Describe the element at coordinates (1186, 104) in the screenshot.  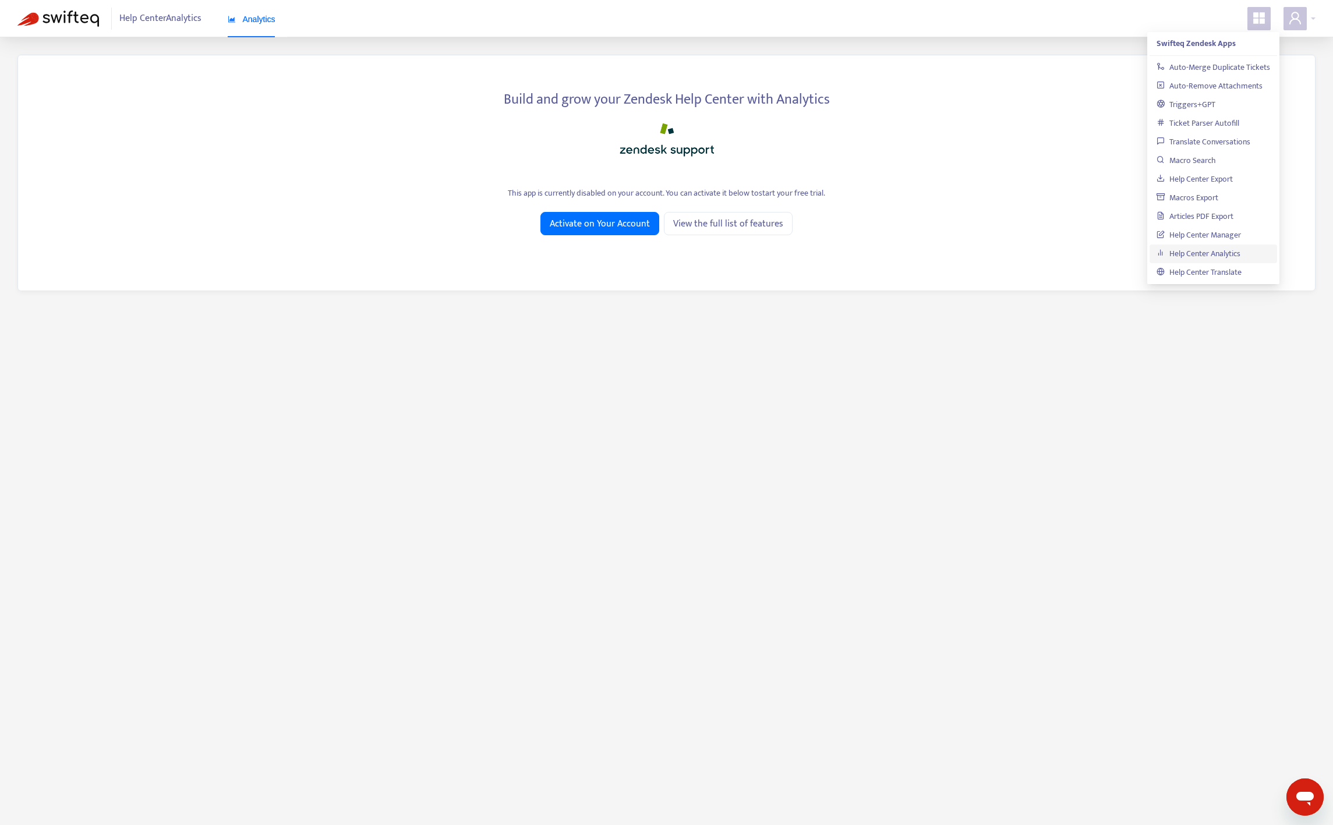
I see `a: Triggers+GPT` at that location.